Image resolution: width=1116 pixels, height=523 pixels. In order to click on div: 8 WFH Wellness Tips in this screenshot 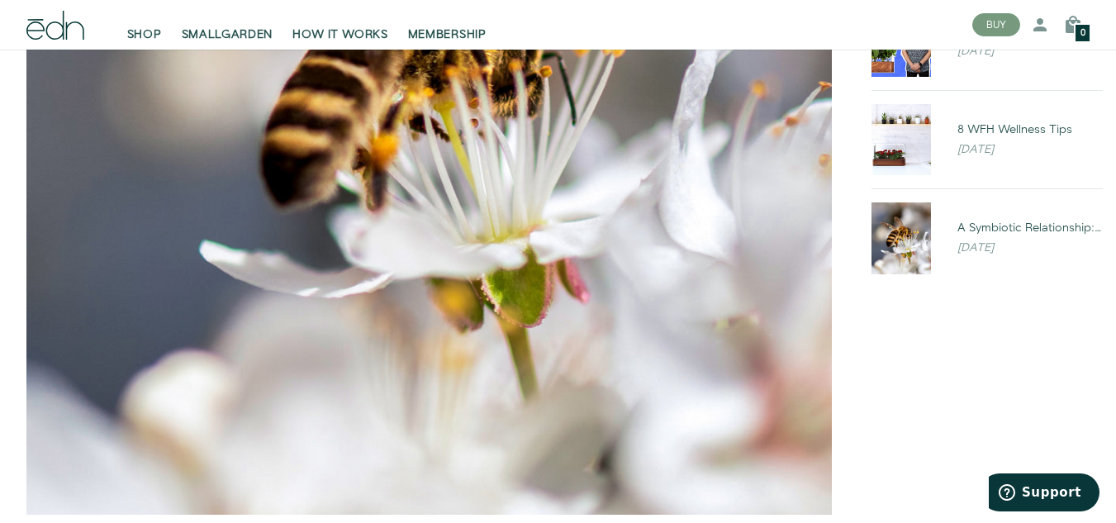, I will do `click(1030, 130)`.